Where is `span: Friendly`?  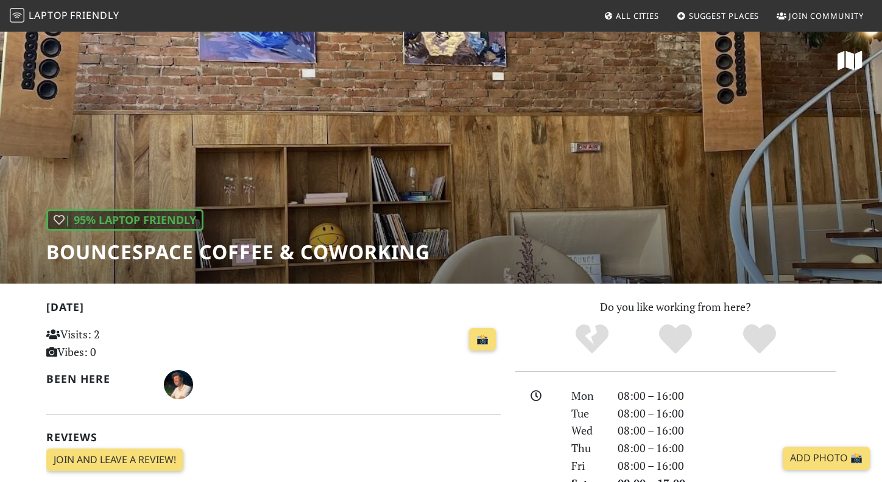
span: Friendly is located at coordinates (94, 15).